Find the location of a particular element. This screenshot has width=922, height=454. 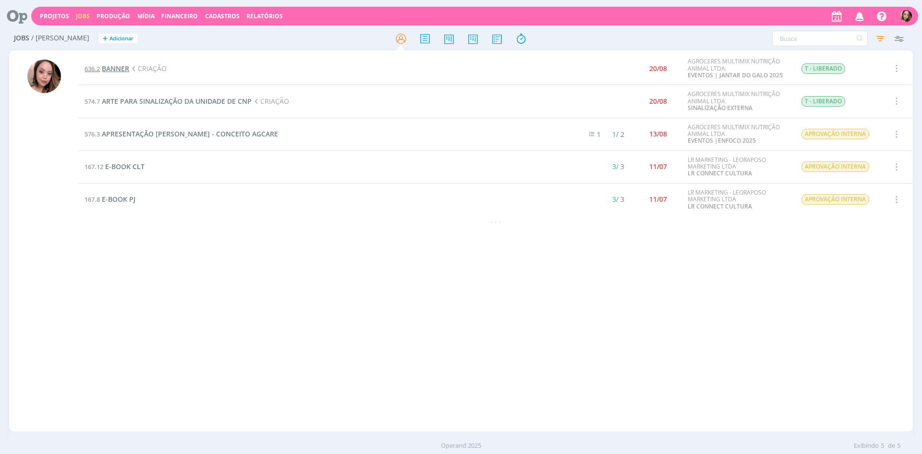

a: Projetos is located at coordinates (54, 16).